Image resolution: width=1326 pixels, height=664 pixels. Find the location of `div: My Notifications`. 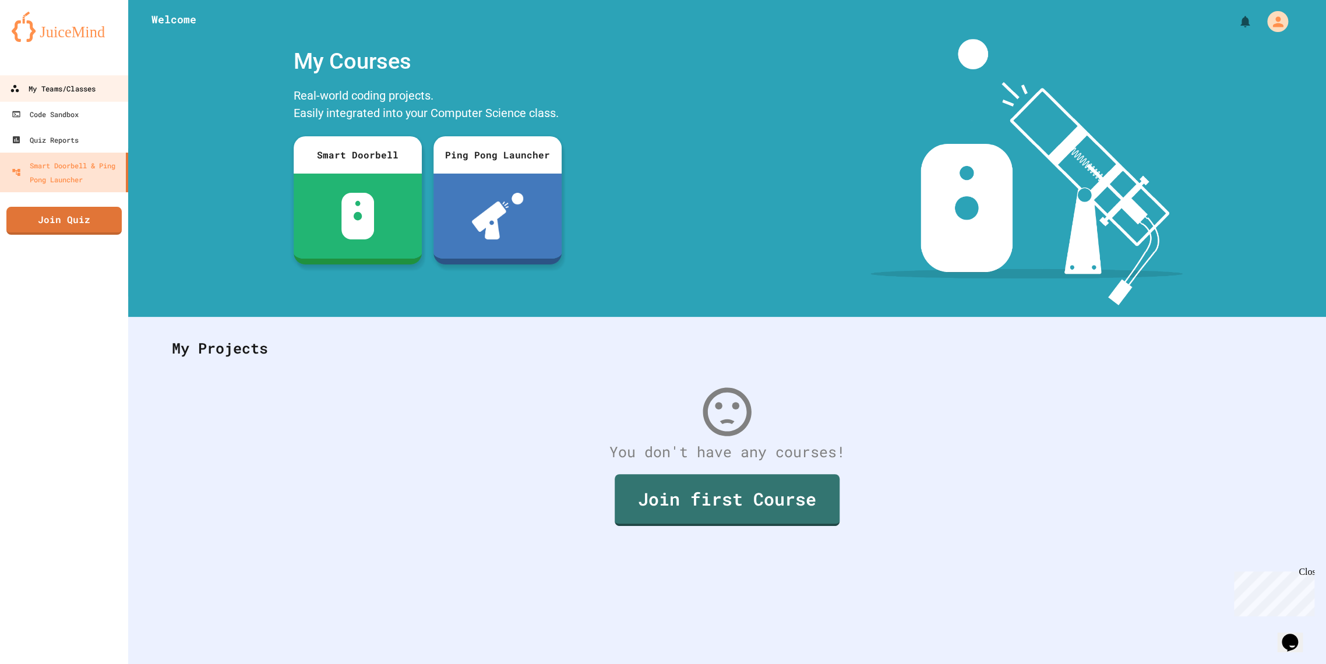

div: My Notifications is located at coordinates (1236, 22).